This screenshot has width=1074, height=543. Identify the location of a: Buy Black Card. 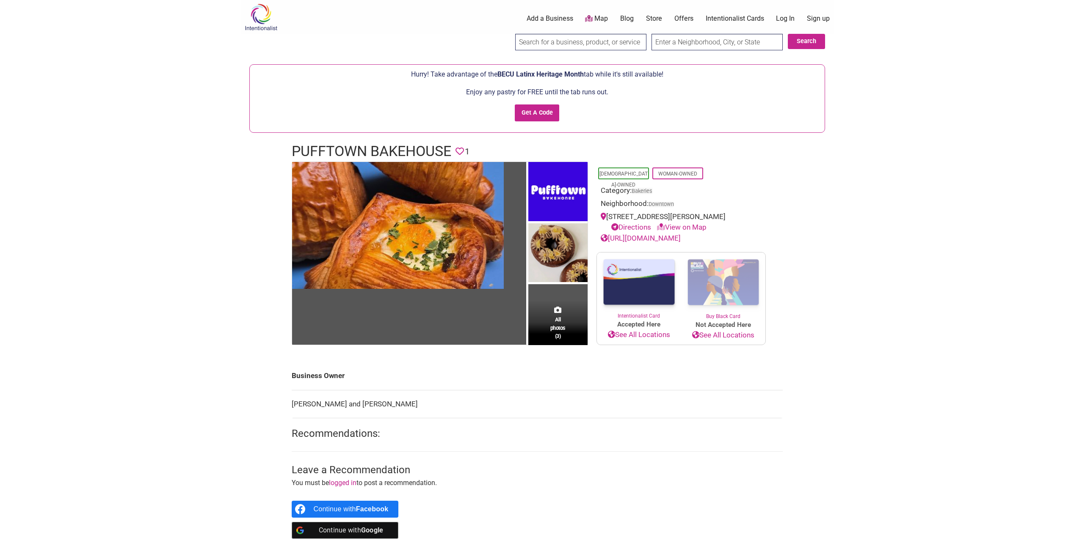
(723, 287).